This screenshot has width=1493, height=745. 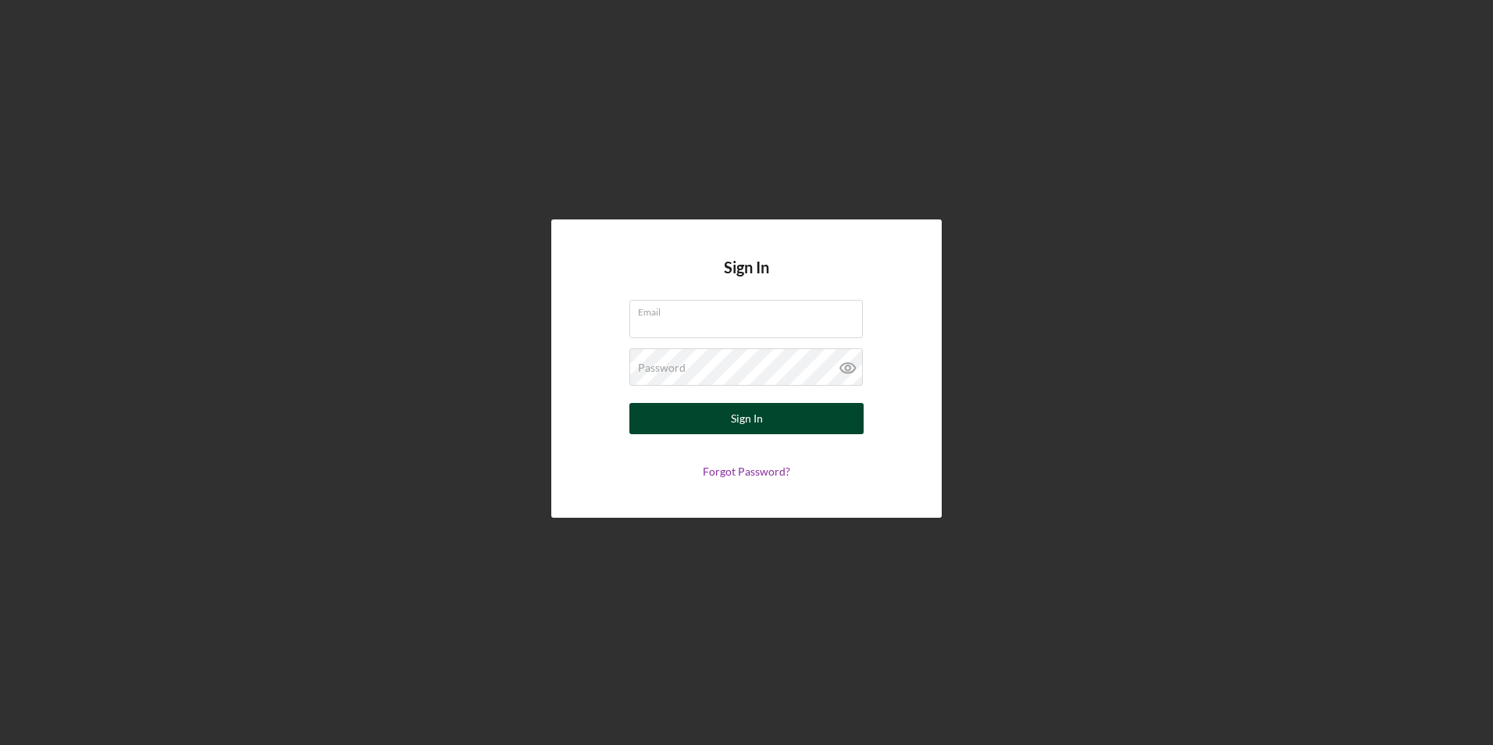 What do you see at coordinates (661, 368) in the screenshot?
I see `label: Password` at bounding box center [661, 368].